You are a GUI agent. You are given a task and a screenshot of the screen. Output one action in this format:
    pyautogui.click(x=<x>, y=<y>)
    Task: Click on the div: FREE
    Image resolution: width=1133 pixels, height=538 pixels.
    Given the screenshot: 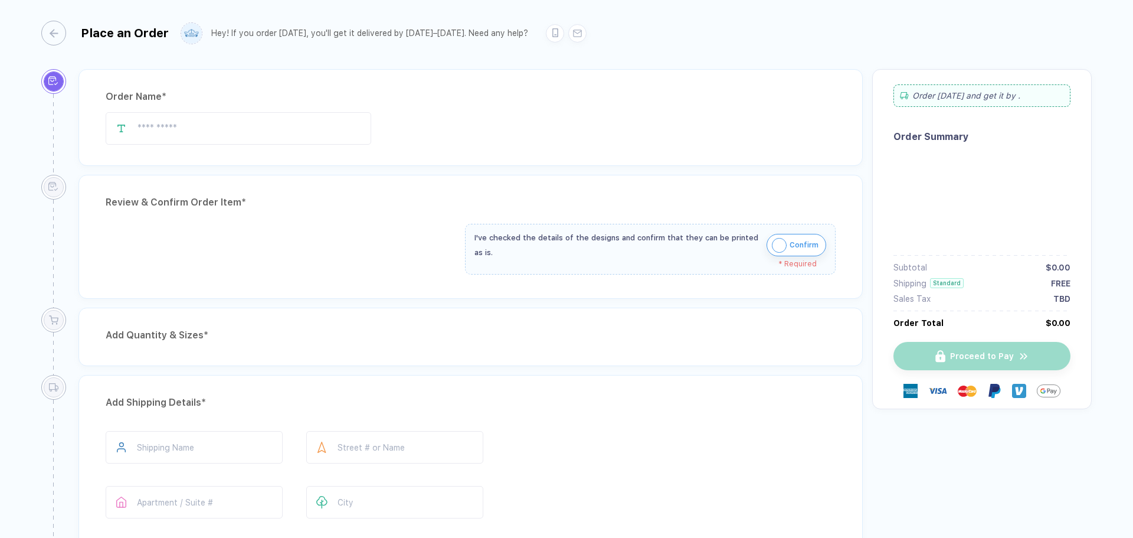 What is the action you would take?
    pyautogui.click(x=1061, y=283)
    